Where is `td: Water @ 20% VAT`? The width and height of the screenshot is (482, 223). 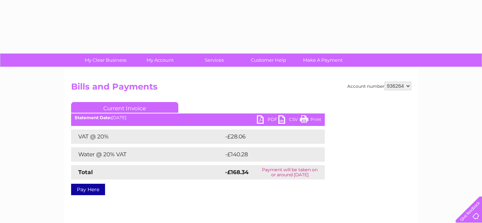
td: Water @ 20% VAT is located at coordinates (147, 155).